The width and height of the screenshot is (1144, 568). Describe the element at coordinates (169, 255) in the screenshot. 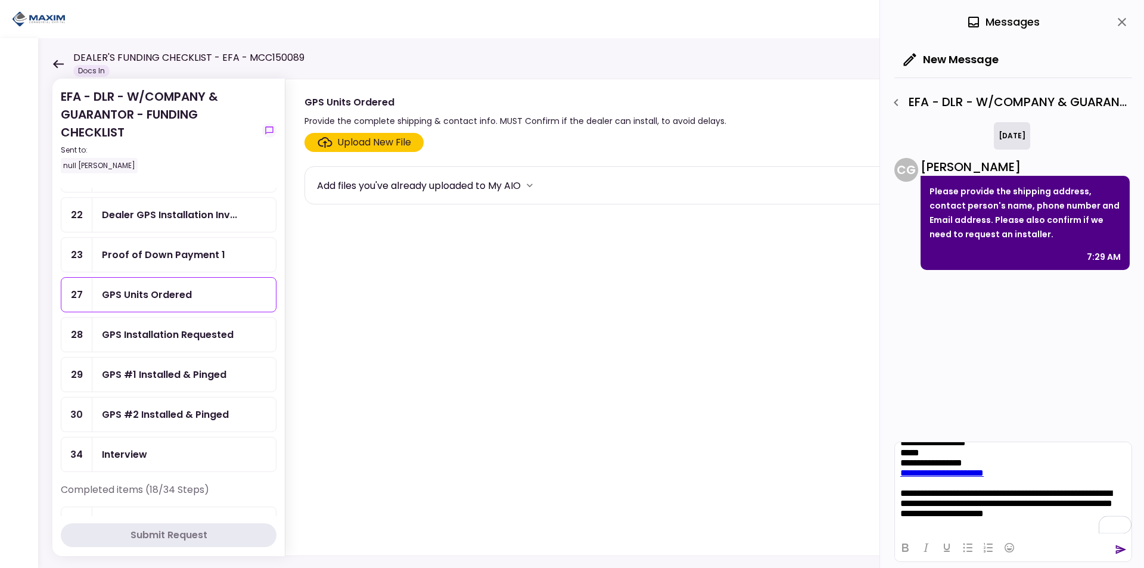

I see `a: 23Proof of Down Payment 1` at that location.